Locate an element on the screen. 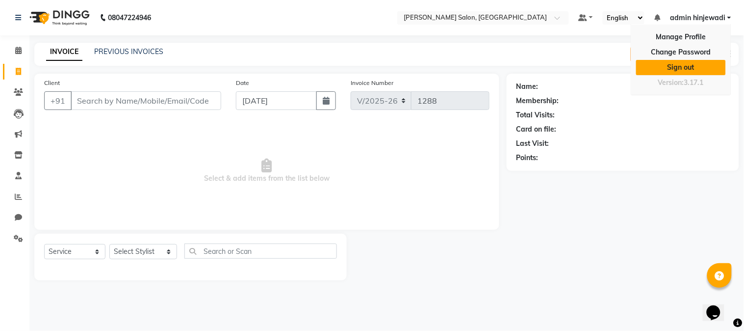 This screenshot has height=331, width=744. div: Version:3.17.1 is located at coordinates (681, 82).